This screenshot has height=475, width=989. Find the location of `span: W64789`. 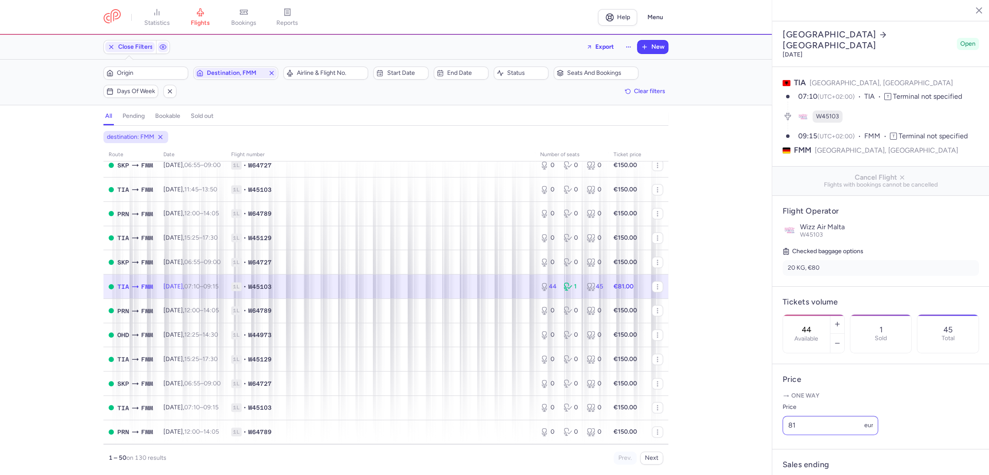

span: W64789 is located at coordinates (260, 432).